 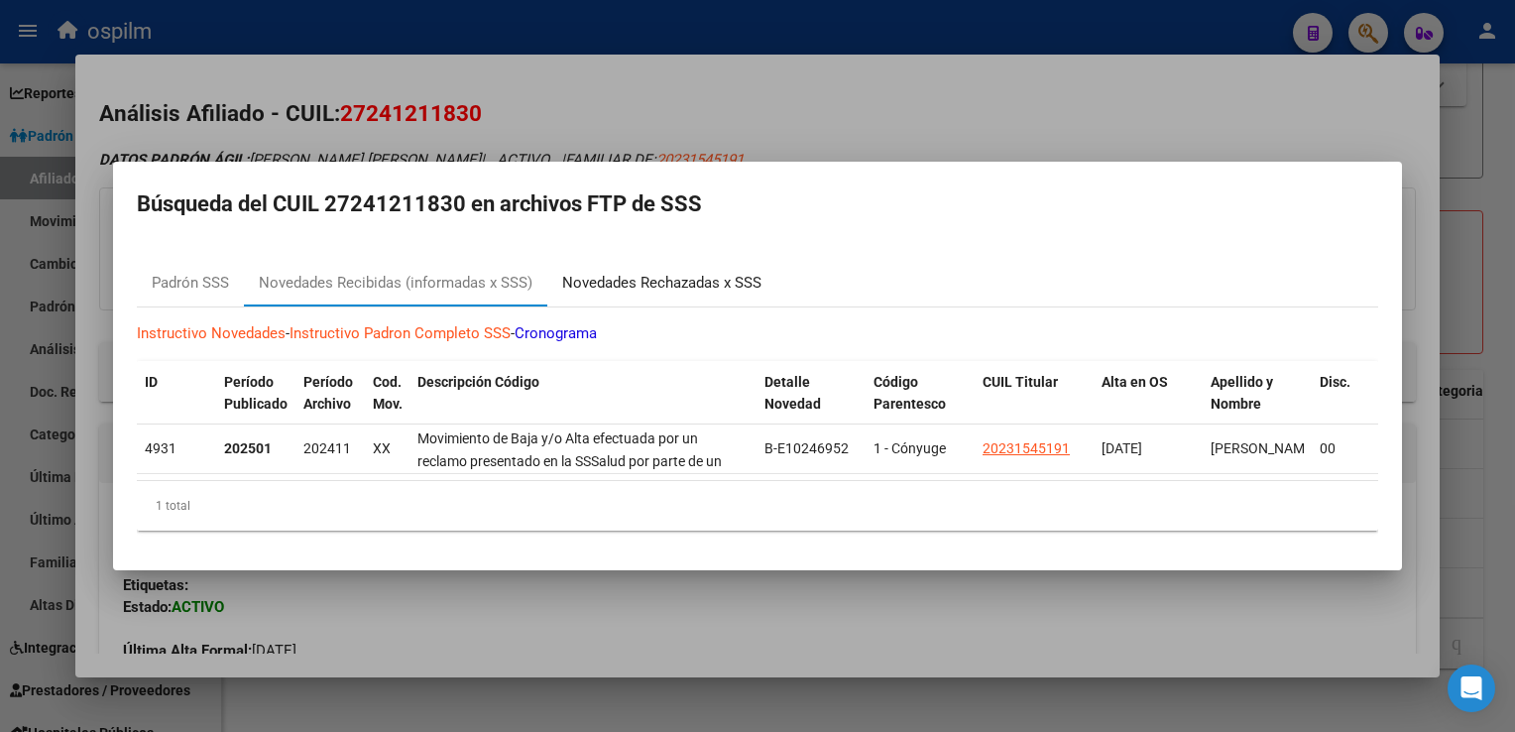 I want to click on a: Instructivo Novedades, so click(x=211, y=333).